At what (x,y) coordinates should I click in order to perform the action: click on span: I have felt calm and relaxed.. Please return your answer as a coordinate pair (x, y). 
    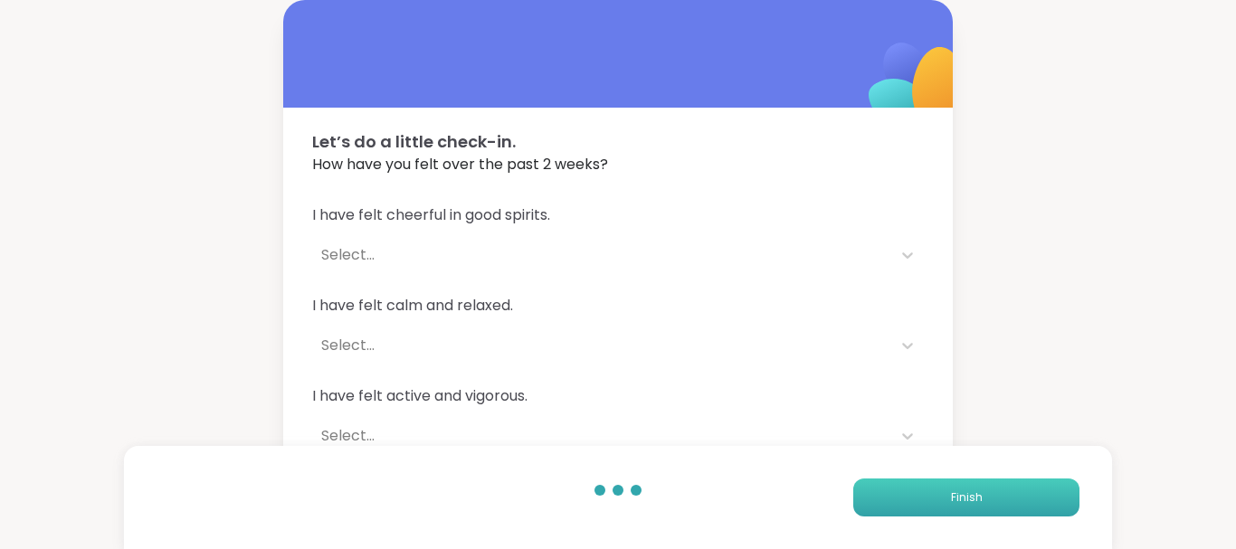
    Looking at the image, I should click on (618, 306).